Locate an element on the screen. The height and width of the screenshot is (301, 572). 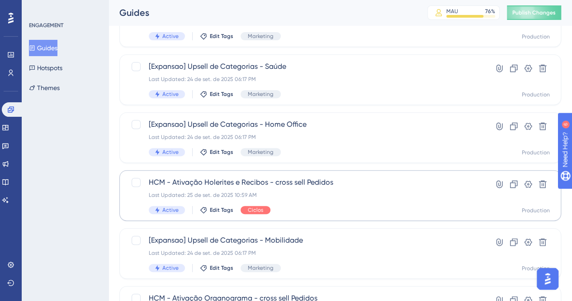
img: launcher-image-alternative-text is located at coordinates (14, 14).